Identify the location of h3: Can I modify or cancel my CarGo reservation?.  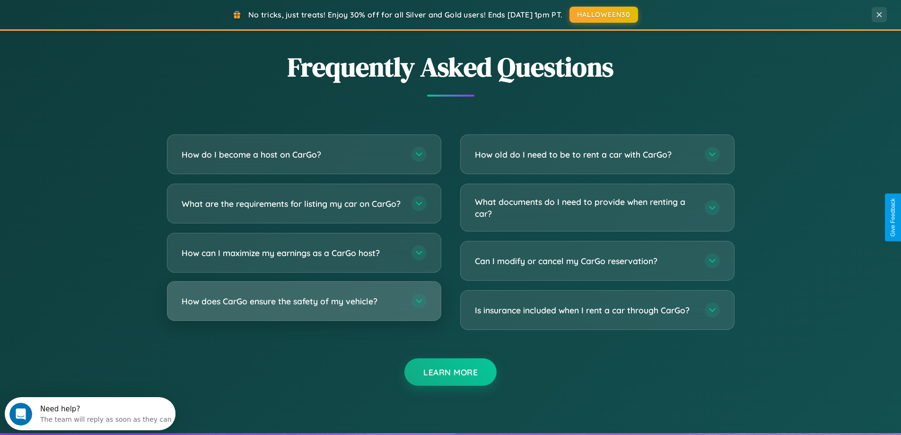
(585, 261).